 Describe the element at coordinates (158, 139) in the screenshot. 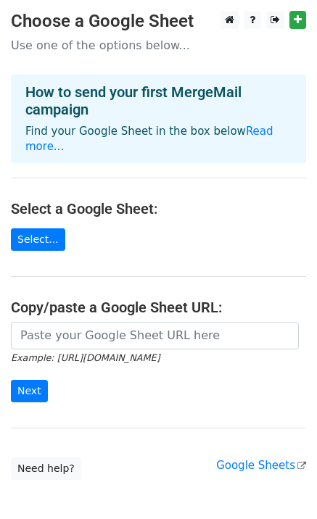

I see `p: Find your Google Sheet in the box below` at that location.